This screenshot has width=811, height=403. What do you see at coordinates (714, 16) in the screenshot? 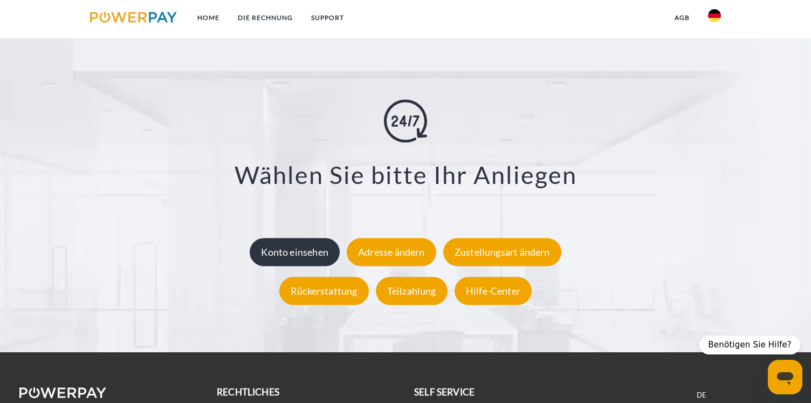
I see `img: de` at bounding box center [714, 16].